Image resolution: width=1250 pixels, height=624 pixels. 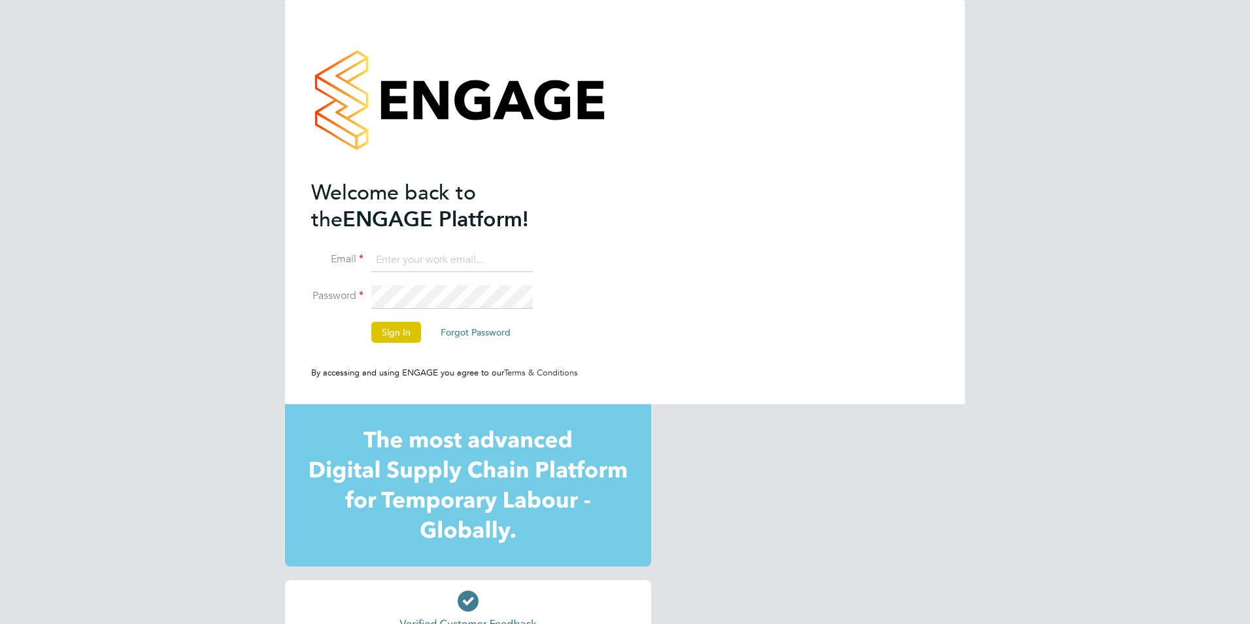 What do you see at coordinates (439, 206) in the screenshot?
I see `h2: ENGAGE Platform!` at bounding box center [439, 206].